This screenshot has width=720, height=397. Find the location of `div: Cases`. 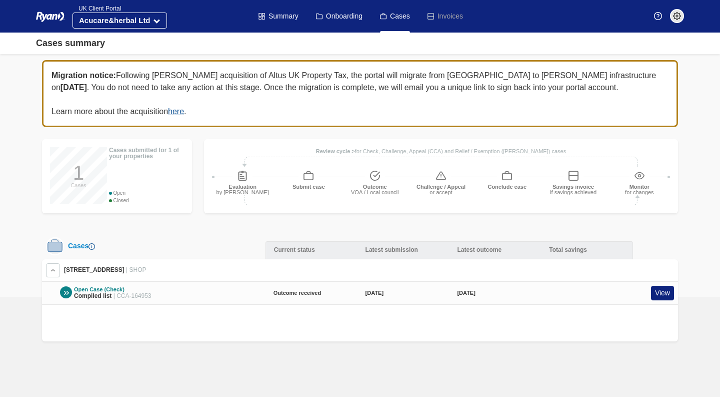

div: Cases is located at coordinates (80, 246).